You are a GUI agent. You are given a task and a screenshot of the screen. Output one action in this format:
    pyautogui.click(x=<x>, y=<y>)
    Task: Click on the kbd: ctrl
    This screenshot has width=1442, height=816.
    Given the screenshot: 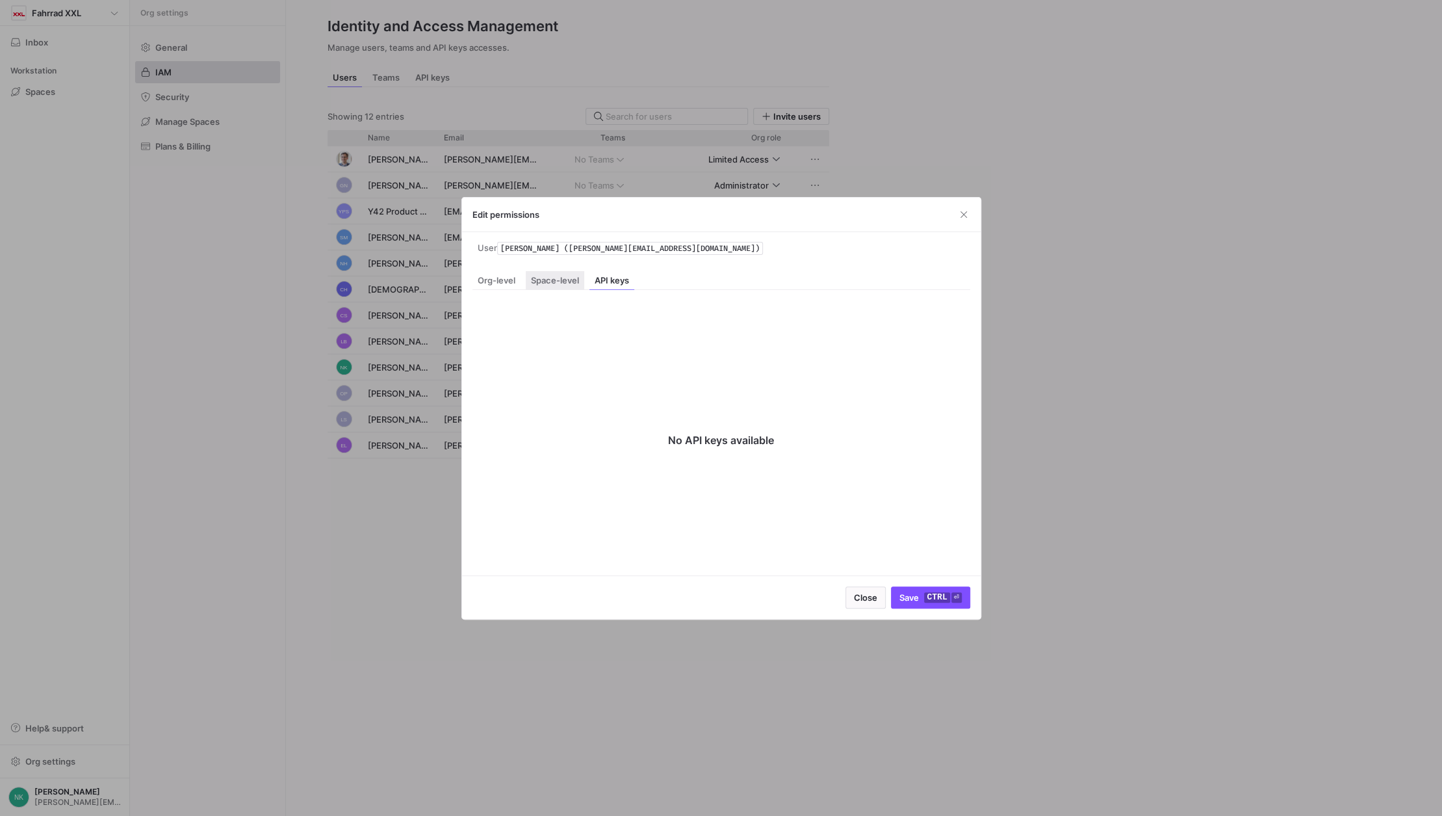 What is the action you would take?
    pyautogui.click(x=937, y=597)
    